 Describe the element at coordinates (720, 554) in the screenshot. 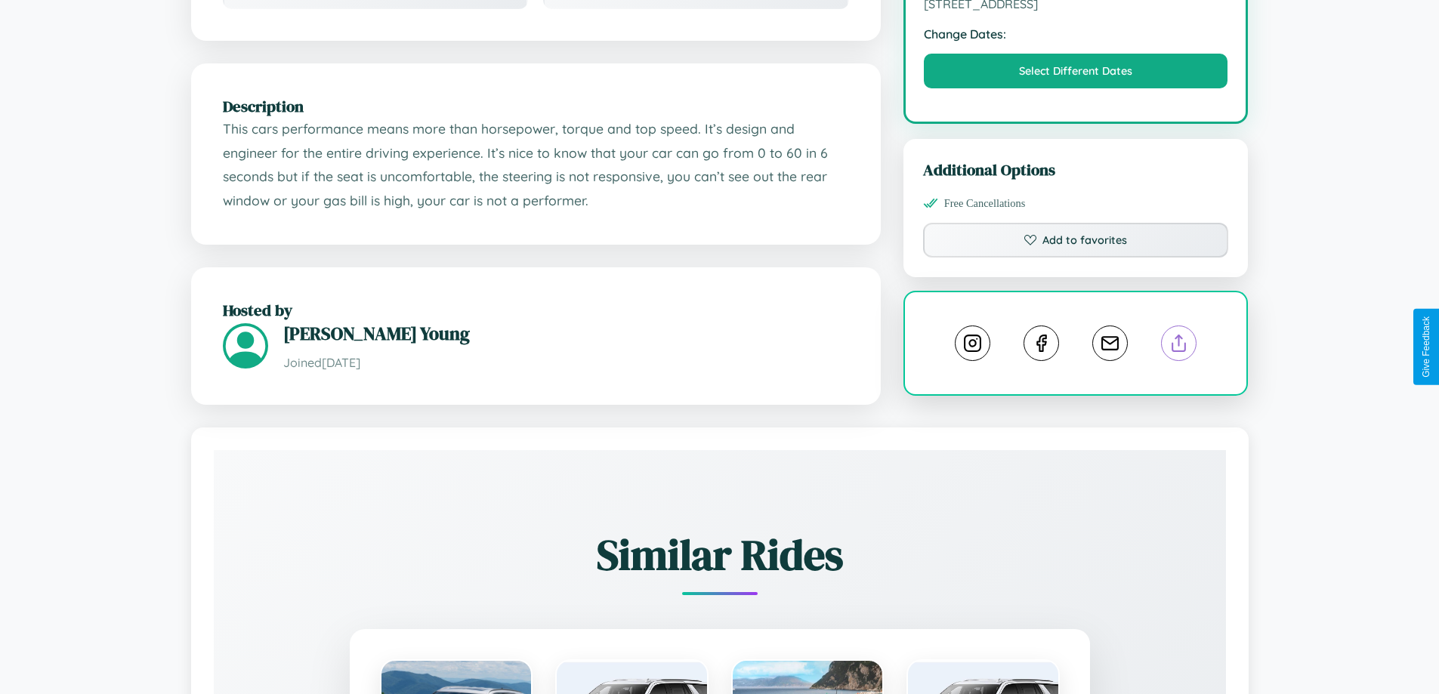

I see `h2: Similar Rides` at that location.